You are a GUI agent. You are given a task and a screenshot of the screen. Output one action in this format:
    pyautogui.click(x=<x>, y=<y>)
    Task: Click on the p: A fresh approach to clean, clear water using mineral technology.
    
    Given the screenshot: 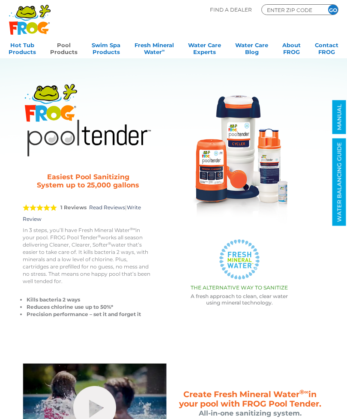 What is the action you would take?
    pyautogui.click(x=239, y=299)
    